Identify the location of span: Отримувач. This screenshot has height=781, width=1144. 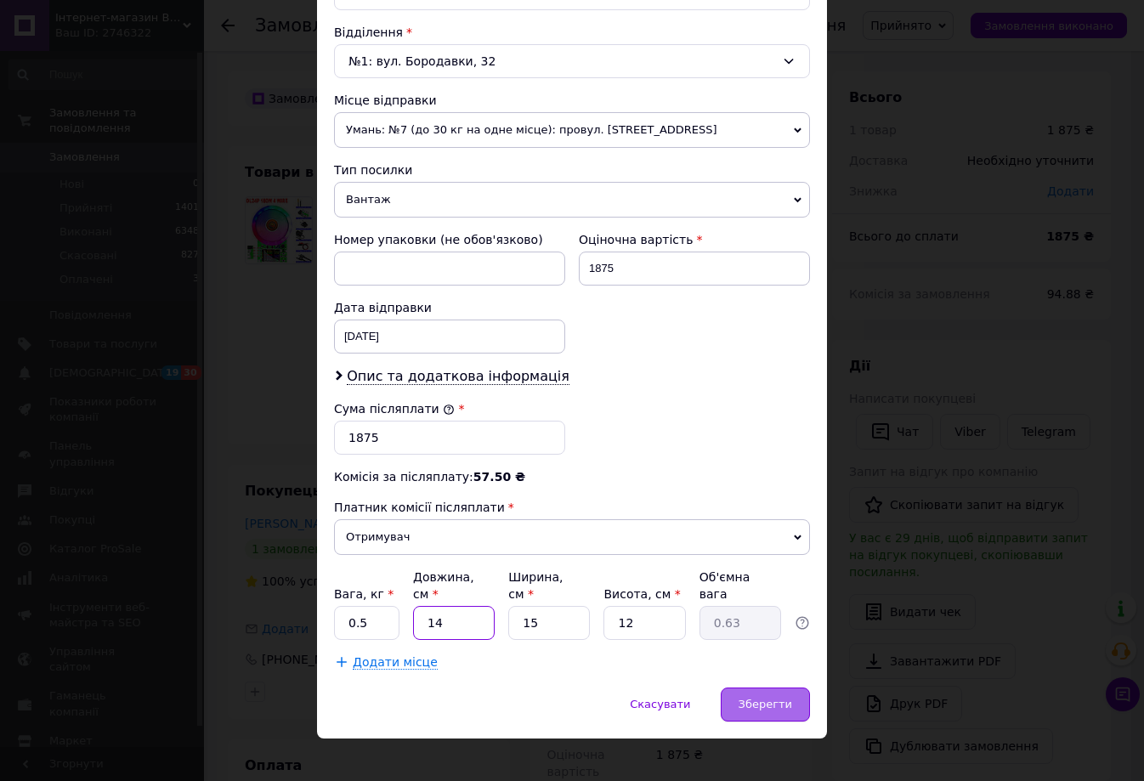
(572, 537).